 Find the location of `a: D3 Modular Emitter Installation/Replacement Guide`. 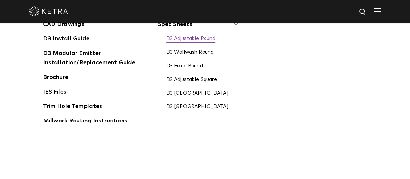

a: D3 Modular Emitter Installation/Replacement Guide is located at coordinates (92, 58).